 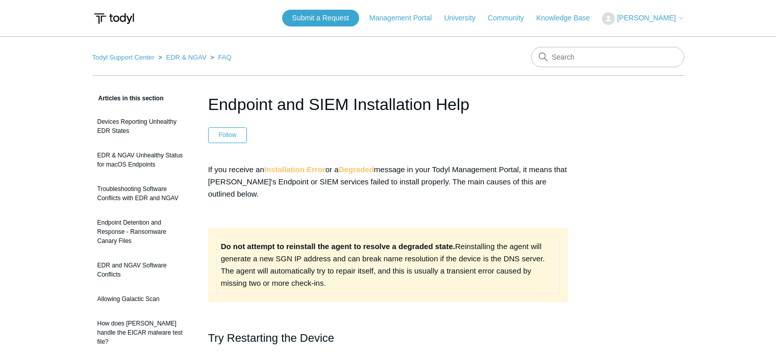 I want to click on a: Allowing Galactic Scan, so click(x=142, y=299).